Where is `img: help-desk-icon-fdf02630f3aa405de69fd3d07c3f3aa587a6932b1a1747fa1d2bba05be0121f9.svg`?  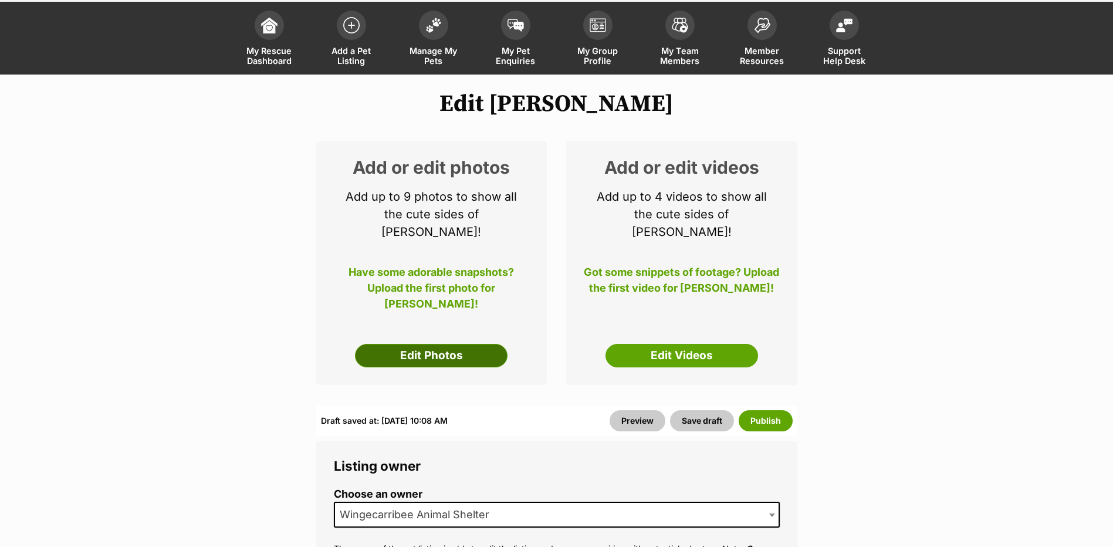
img: help-desk-icon-fdf02630f3aa405de69fd3d07c3f3aa587a6932b1a1747fa1d2bba05be0121f9.svg is located at coordinates (844, 25).